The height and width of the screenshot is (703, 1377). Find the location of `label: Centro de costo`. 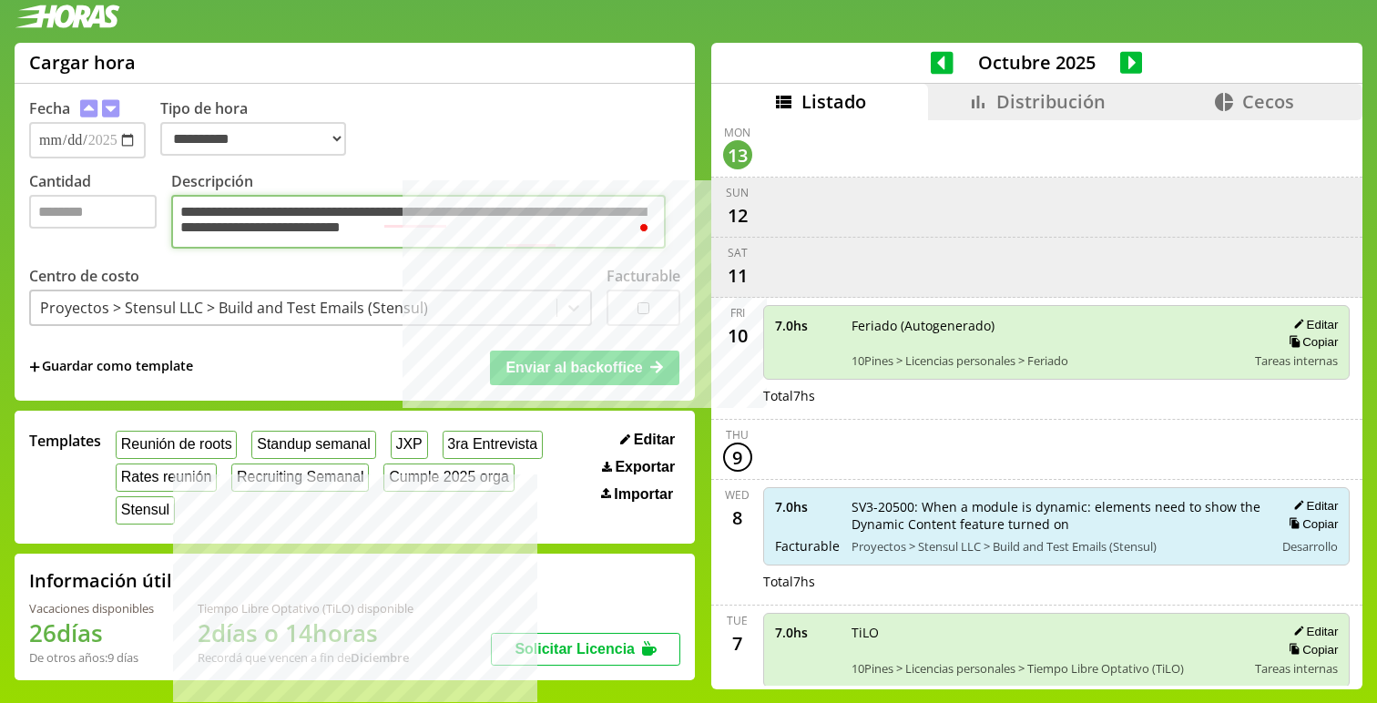

label: Centro de costo is located at coordinates (84, 276).